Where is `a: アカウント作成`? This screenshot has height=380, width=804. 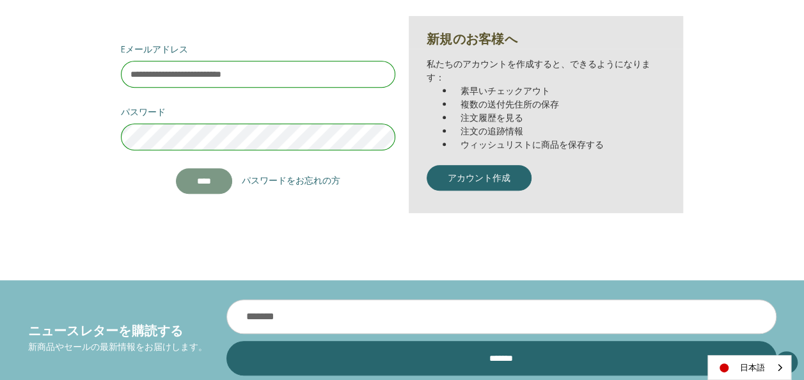
a: アカウント作成 is located at coordinates (479, 182).